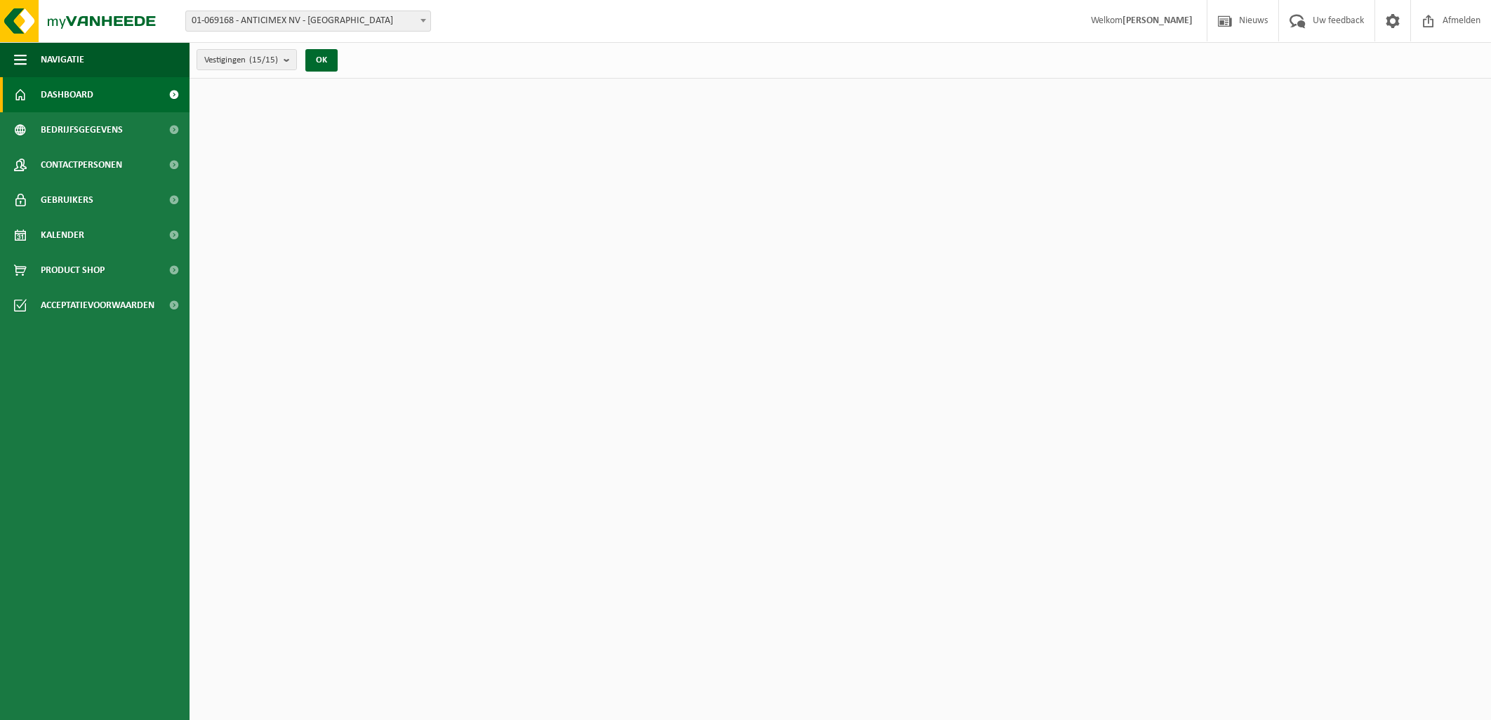 This screenshot has width=1491, height=720. Describe the element at coordinates (241, 60) in the screenshot. I see `span: Vestigingen` at that location.